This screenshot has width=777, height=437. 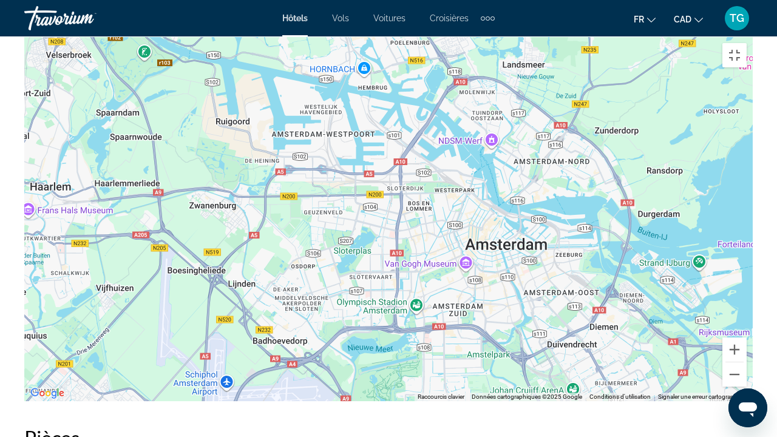 I want to click on span: CAD, so click(x=683, y=19).